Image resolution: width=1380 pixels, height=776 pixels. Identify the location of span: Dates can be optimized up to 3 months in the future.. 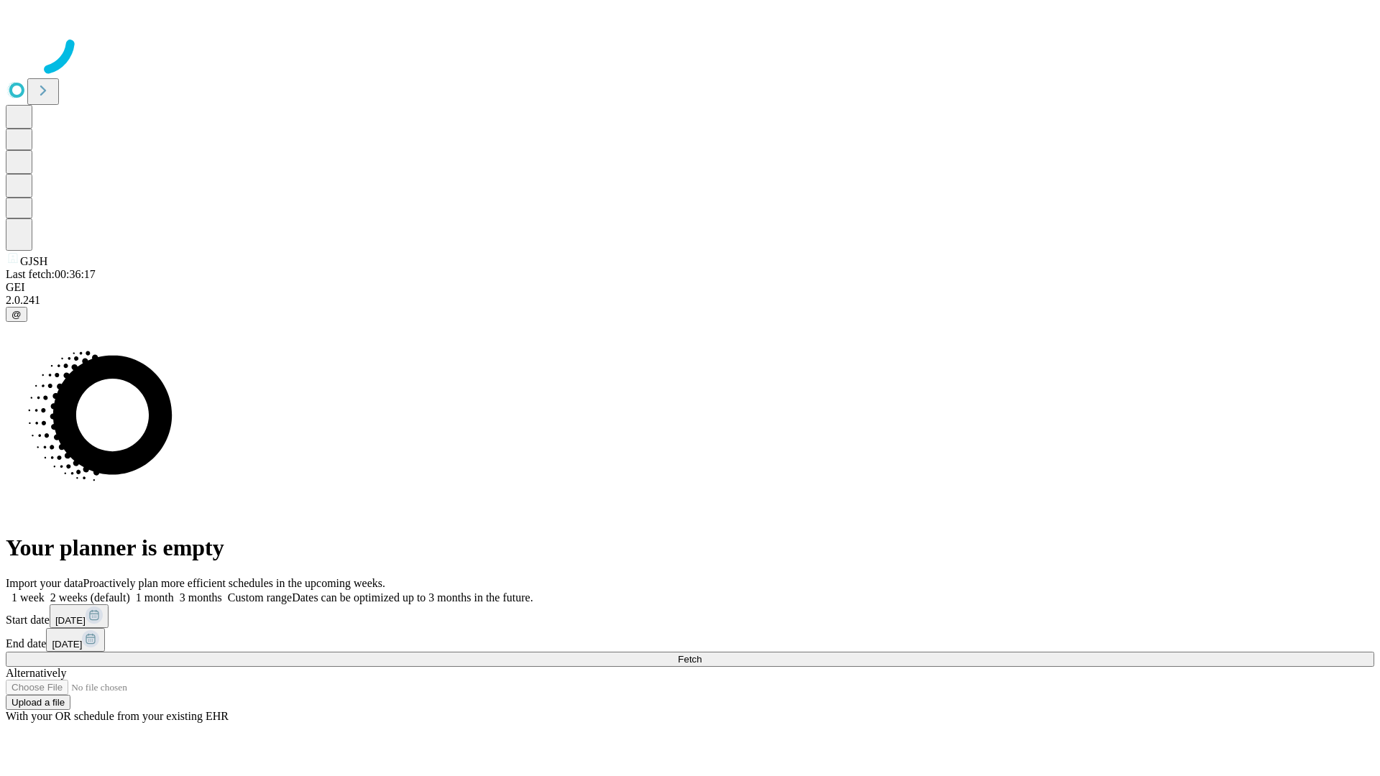
(412, 597).